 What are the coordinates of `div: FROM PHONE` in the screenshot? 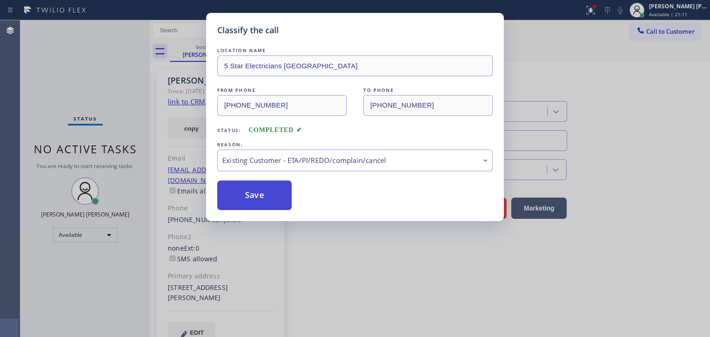 It's located at (282, 90).